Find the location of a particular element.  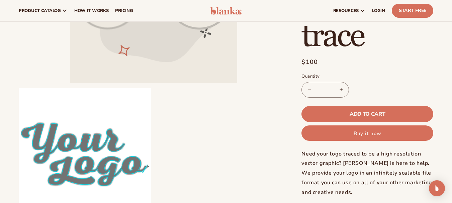

label: Quantity is located at coordinates (367, 77).